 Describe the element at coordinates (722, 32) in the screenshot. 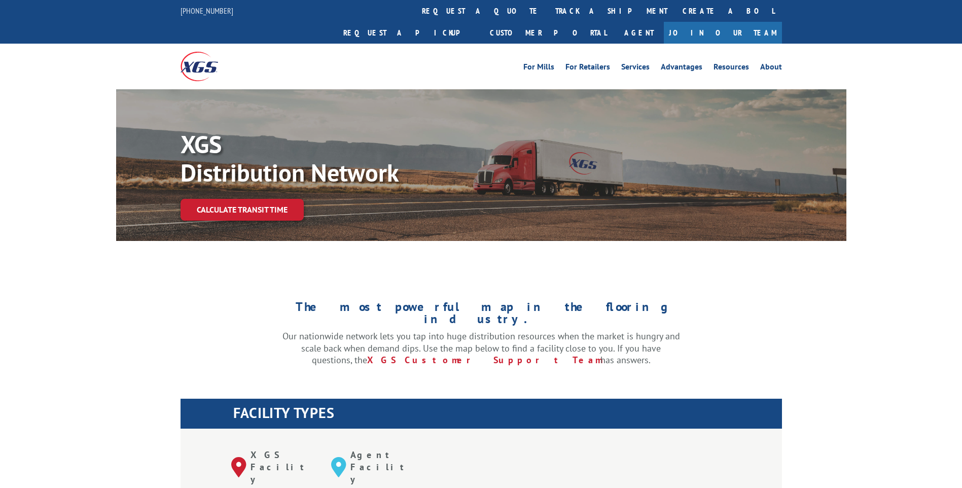

I see `a: Join Our Team` at that location.